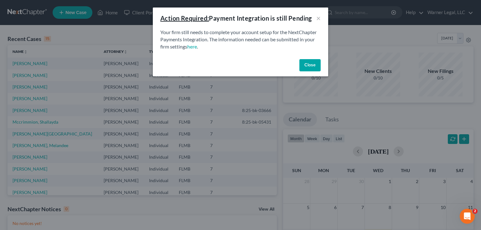 The height and width of the screenshot is (230, 481). What do you see at coordinates (236, 18) in the screenshot?
I see `div: Payment Integration is still Pending` at bounding box center [236, 18].